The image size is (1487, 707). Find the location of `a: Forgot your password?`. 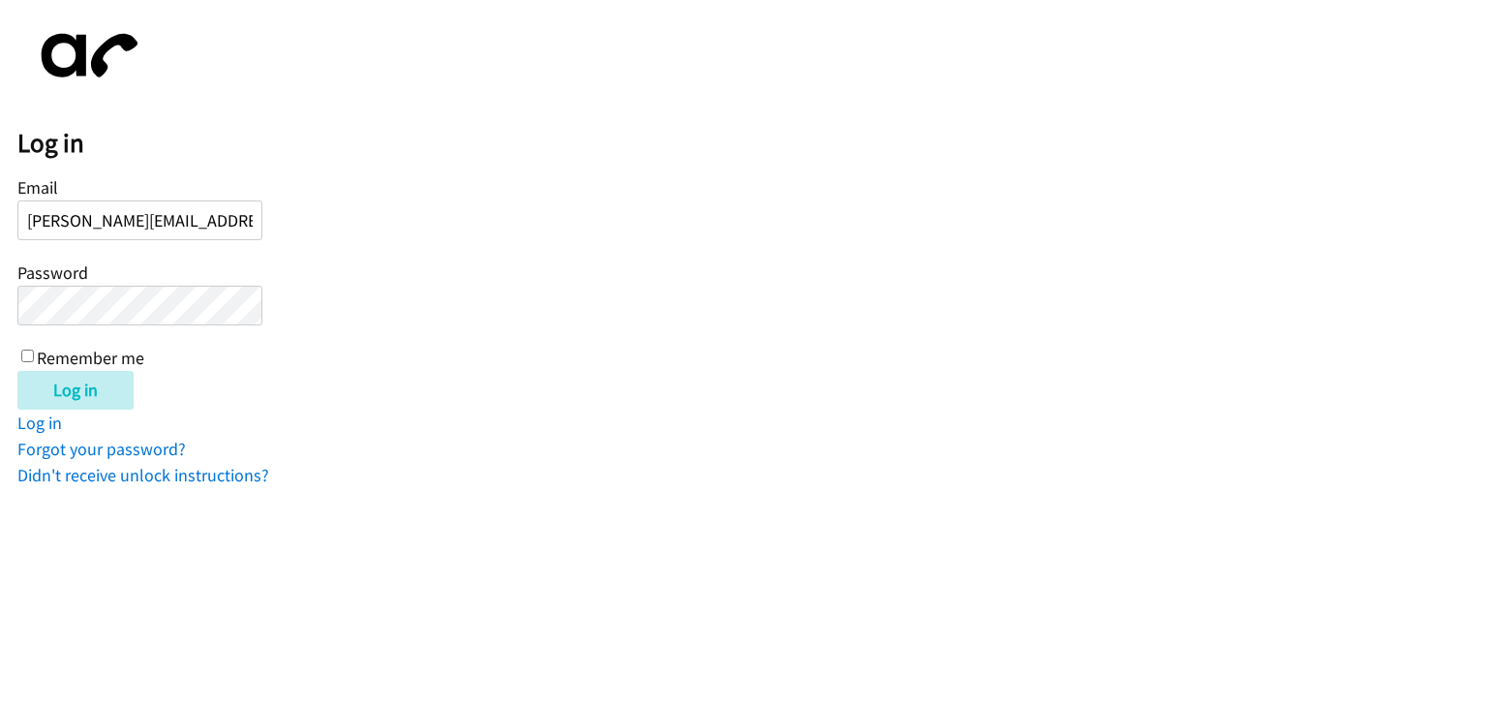

a: Forgot your password? is located at coordinates (102, 448).